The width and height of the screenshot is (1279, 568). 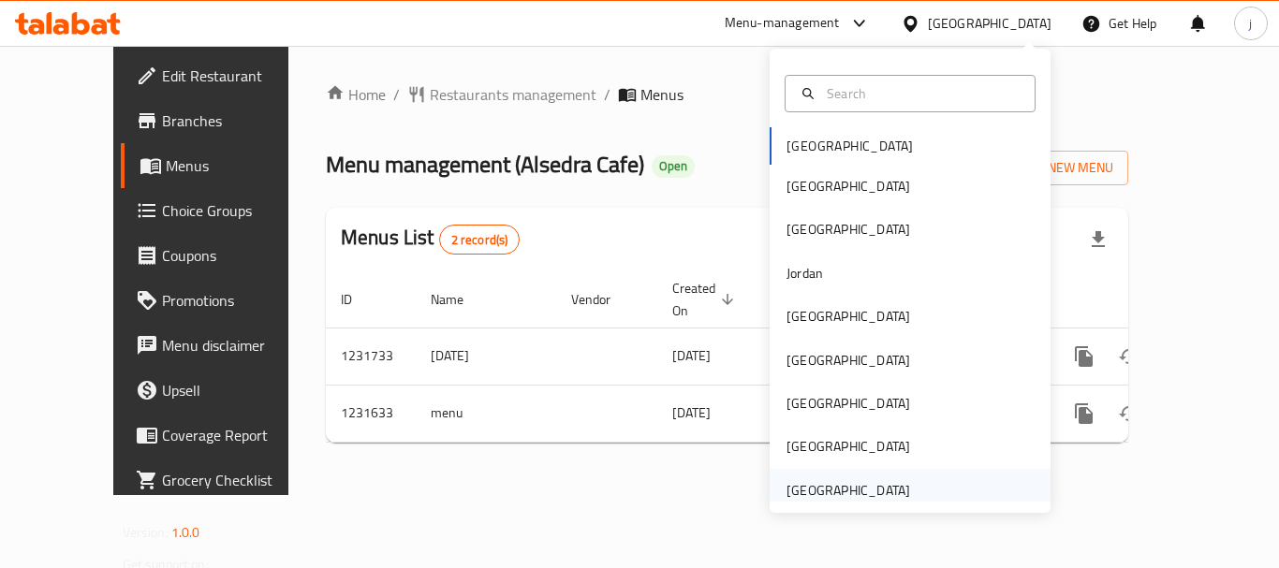 I want to click on span: Grocery Checklist, so click(x=237, y=480).